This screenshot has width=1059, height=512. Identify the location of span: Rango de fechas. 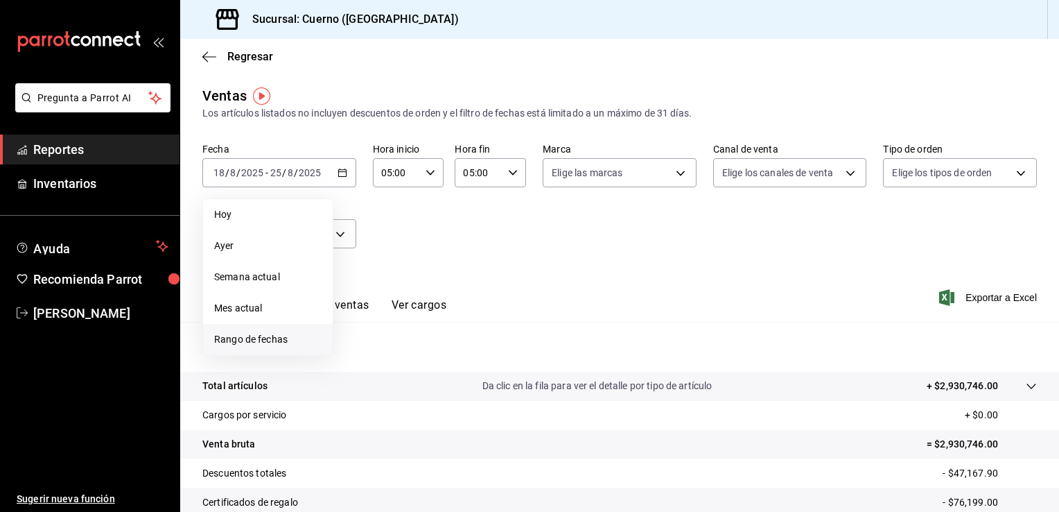
(268, 339).